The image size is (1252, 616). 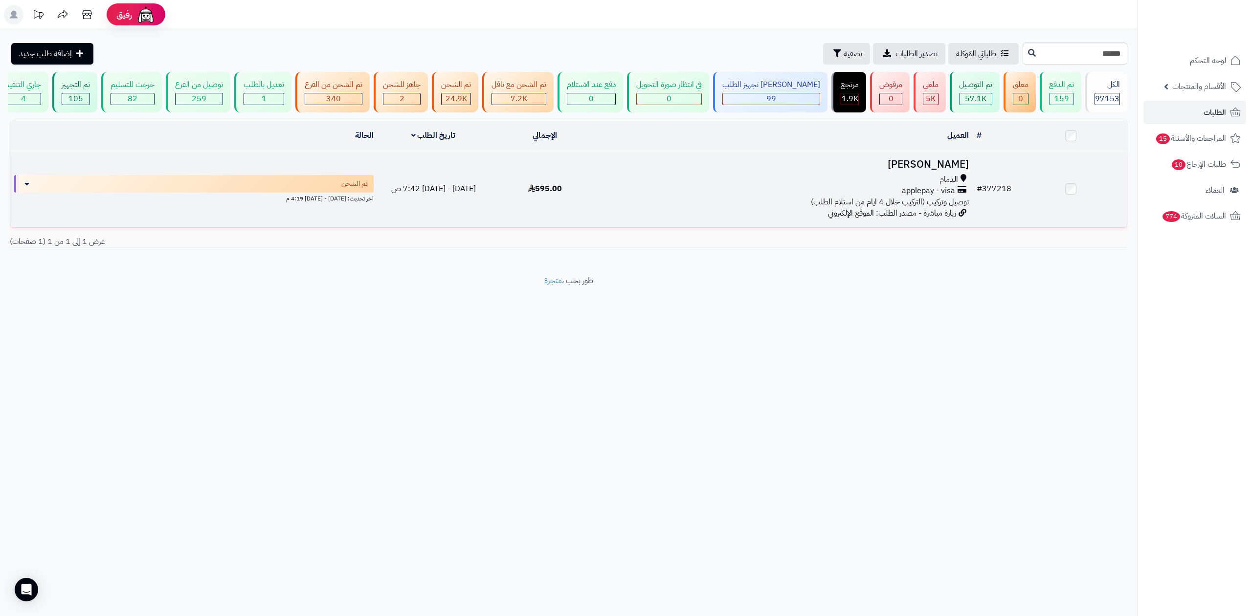 What do you see at coordinates (669, 85) in the screenshot?
I see `div: في انتظار صورة التحويل` at bounding box center [669, 85].